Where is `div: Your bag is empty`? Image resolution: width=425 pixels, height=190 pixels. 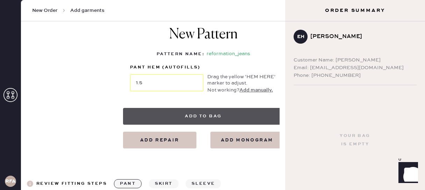 div: Your bag is empty is located at coordinates (355, 140).